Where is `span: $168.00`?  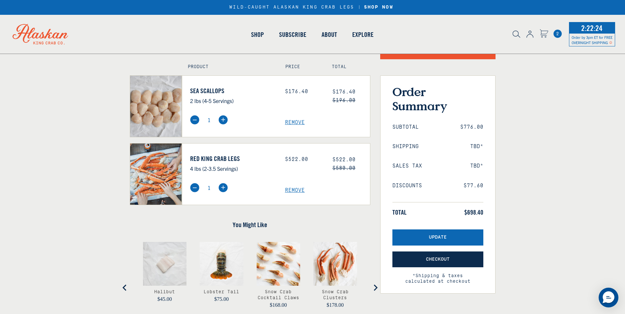 span: $168.00 is located at coordinates (278, 305).